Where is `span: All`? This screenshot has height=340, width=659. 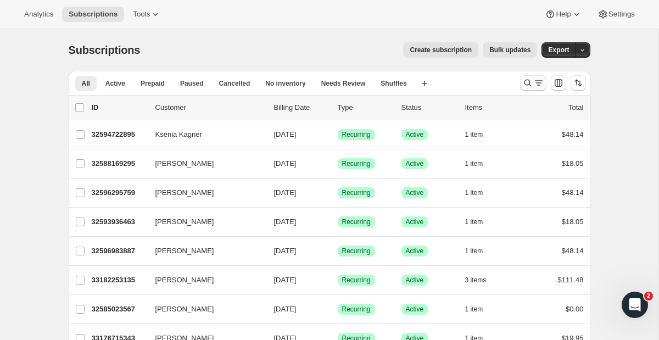
span: All is located at coordinates (86, 83).